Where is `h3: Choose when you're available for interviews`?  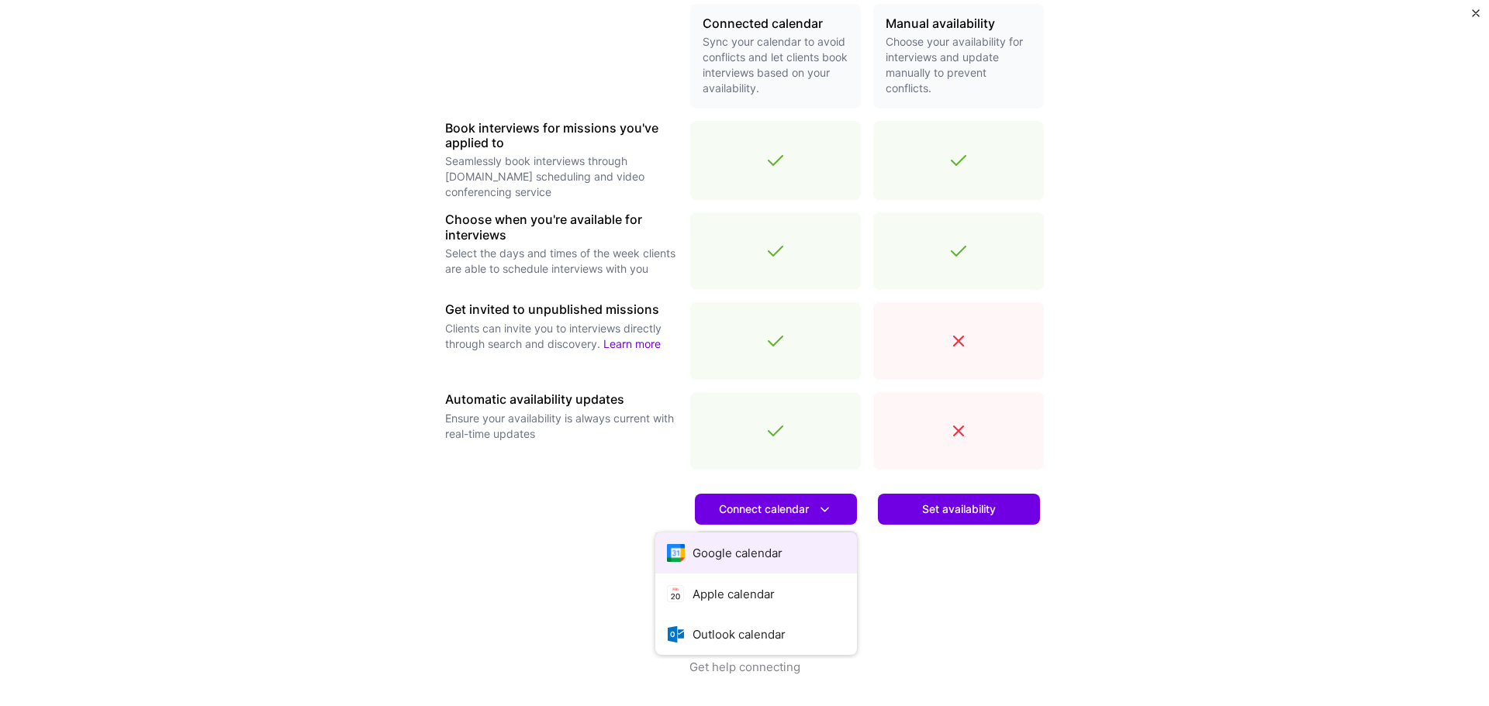
h3: Choose when you're available for interviews is located at coordinates (561, 227).